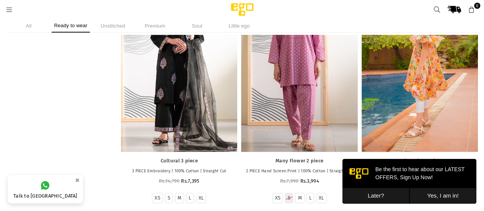  I want to click on a: S, so click(169, 198).